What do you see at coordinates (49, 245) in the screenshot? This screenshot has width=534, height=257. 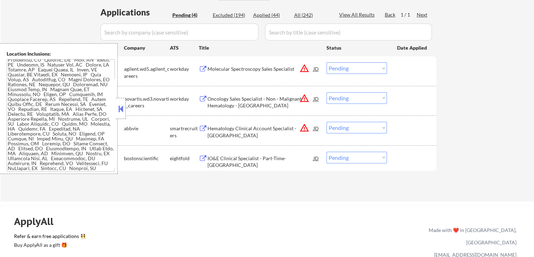 I see `div: Buy ApplyAll as a gift 🎁` at bounding box center [49, 245].